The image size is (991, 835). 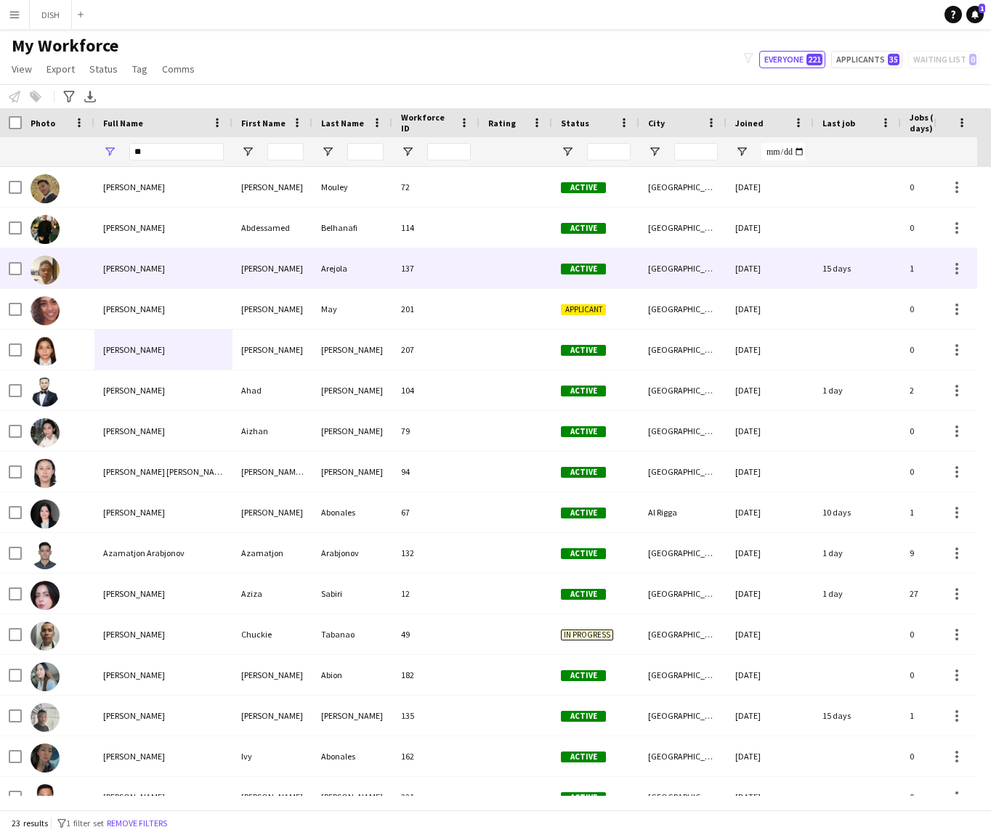 What do you see at coordinates (436, 756) in the screenshot?
I see `div: 162` at bounding box center [436, 756].